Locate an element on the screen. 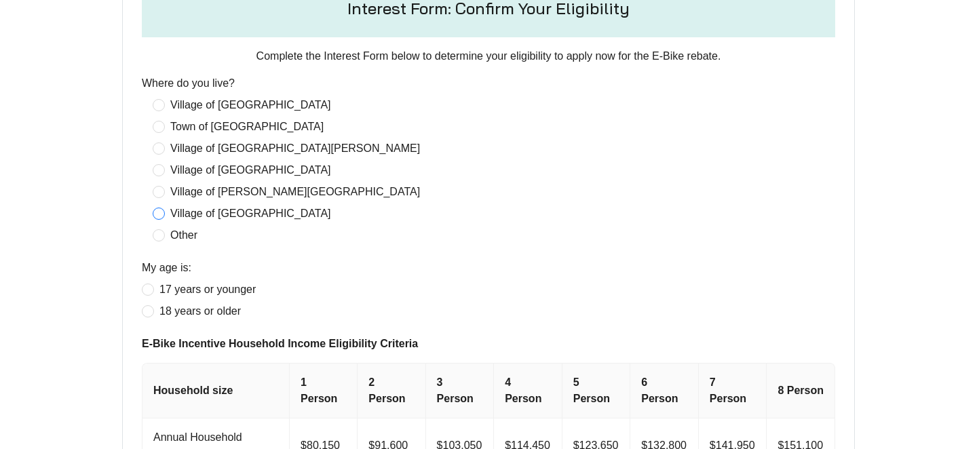 The height and width of the screenshot is (449, 977). th: 1 Person is located at coordinates (324, 391).